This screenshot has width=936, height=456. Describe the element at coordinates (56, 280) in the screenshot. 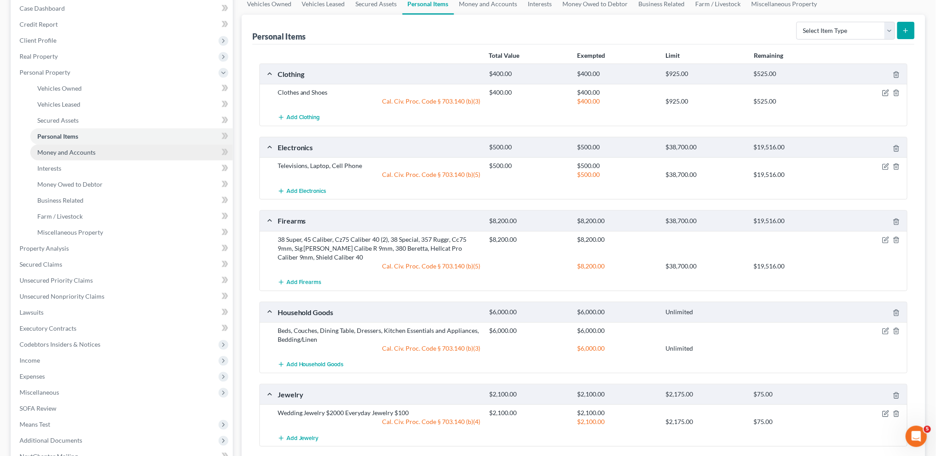

I see `span: Unsecured Priority Claims` at that location.